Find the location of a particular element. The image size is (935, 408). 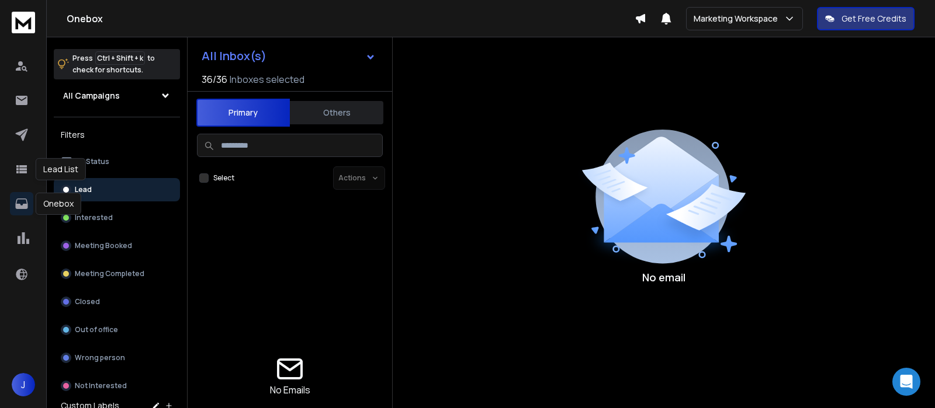

p: Meeting Completed is located at coordinates (109, 274).